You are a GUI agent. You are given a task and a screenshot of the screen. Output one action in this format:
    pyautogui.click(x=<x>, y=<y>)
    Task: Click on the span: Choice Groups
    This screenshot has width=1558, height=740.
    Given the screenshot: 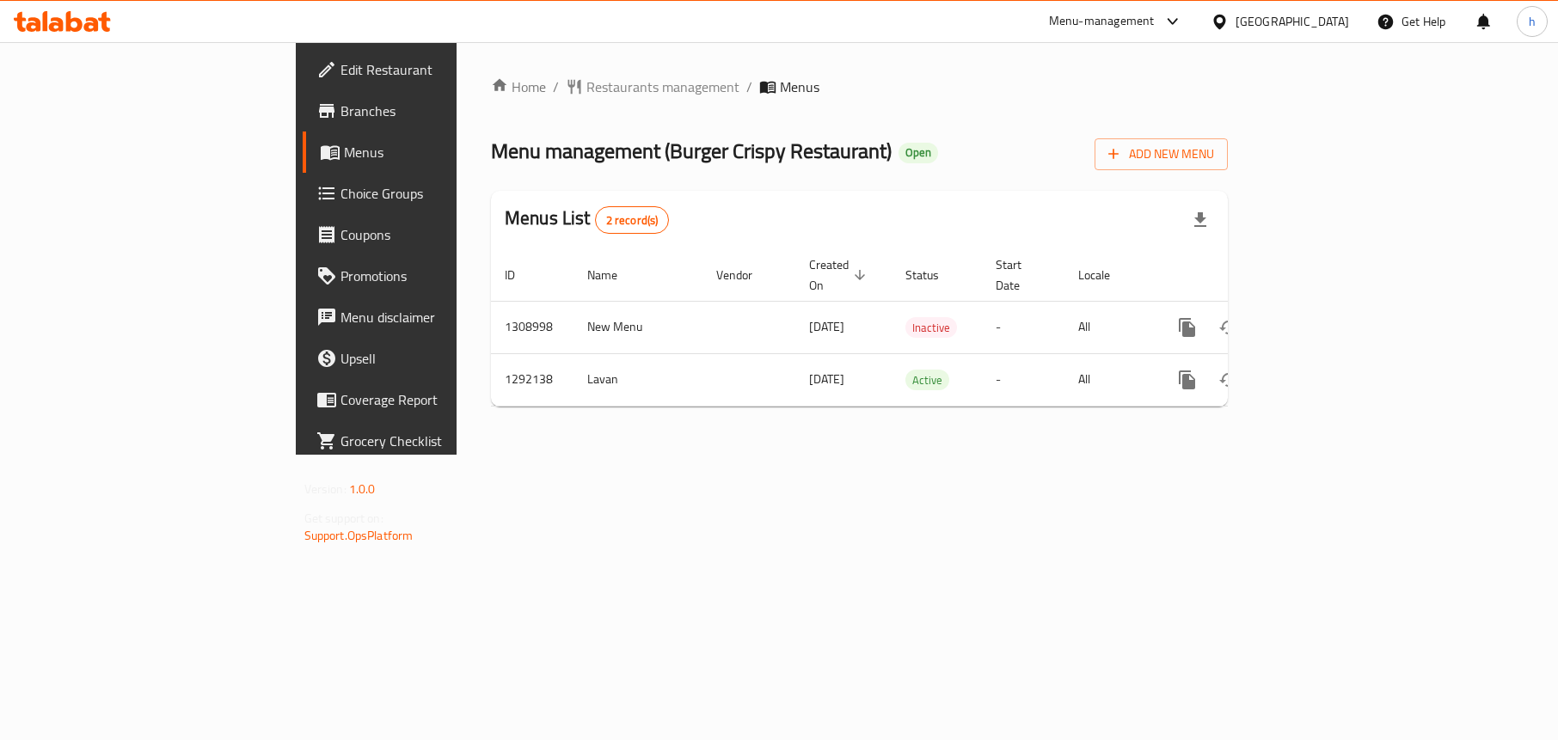 What is the action you would take?
    pyautogui.click(x=441, y=193)
    